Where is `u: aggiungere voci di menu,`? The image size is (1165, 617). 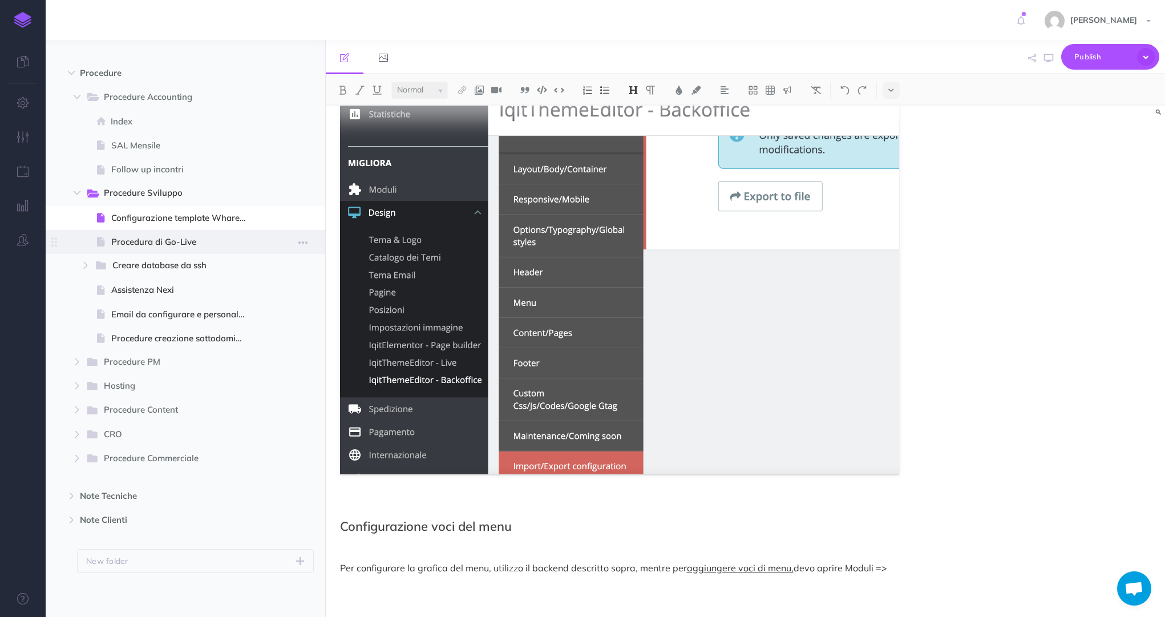
u: aggiungere voci di menu, is located at coordinates (740, 568).